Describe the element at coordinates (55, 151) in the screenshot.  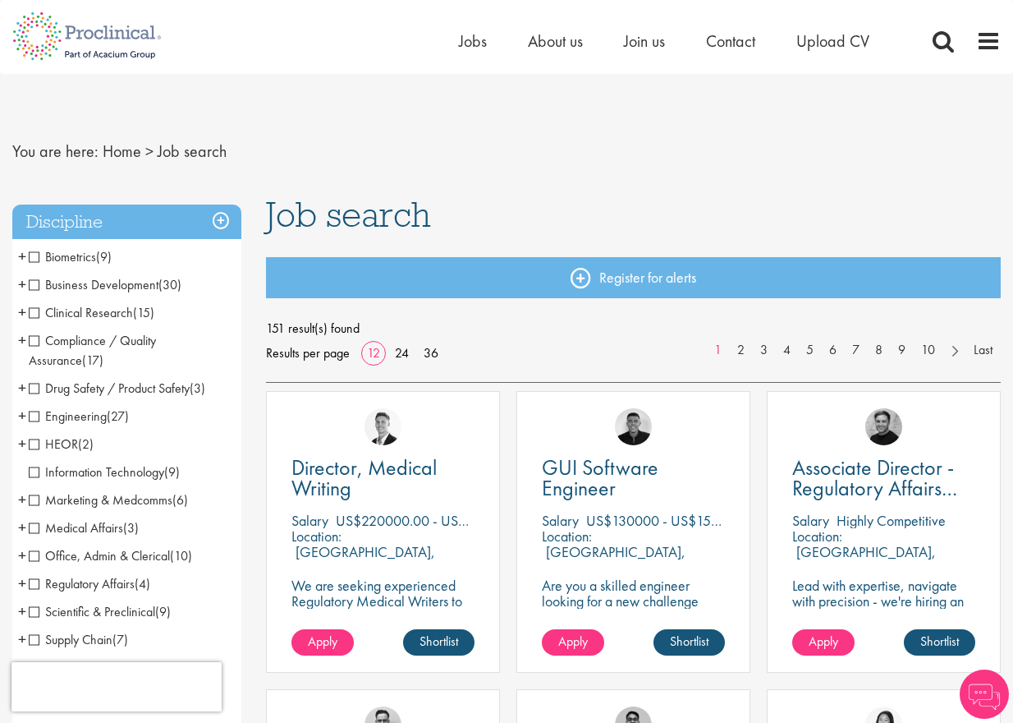
I see `span: You are here:` at that location.